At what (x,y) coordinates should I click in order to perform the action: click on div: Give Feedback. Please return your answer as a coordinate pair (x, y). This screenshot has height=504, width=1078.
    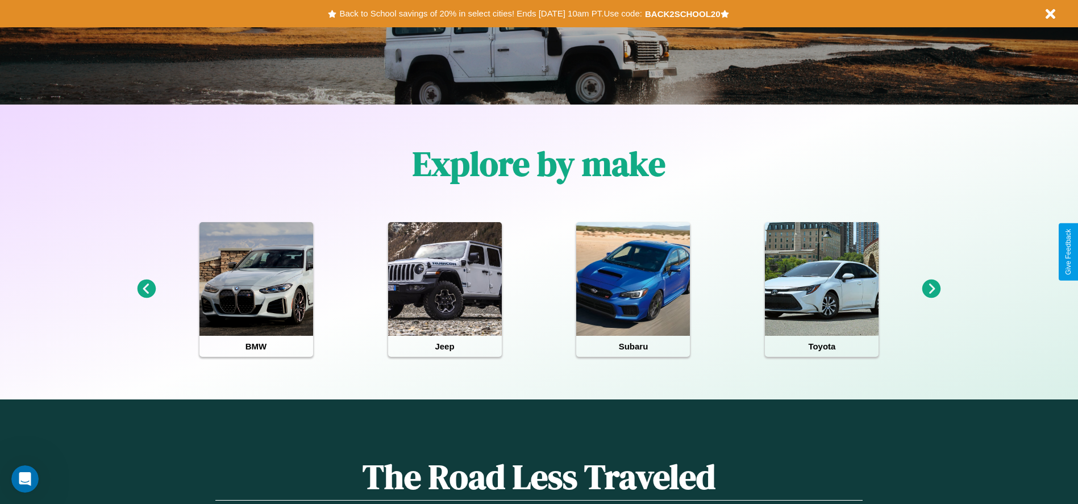
    Looking at the image, I should click on (1068, 252).